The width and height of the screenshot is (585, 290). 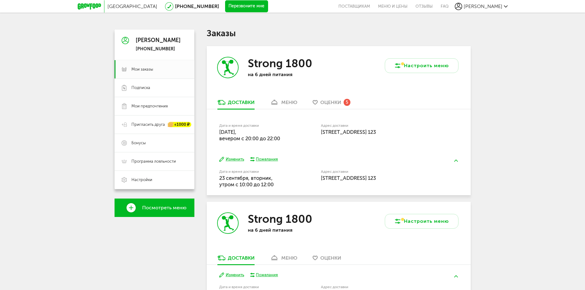 I want to click on span: Бонусы, so click(x=139, y=143).